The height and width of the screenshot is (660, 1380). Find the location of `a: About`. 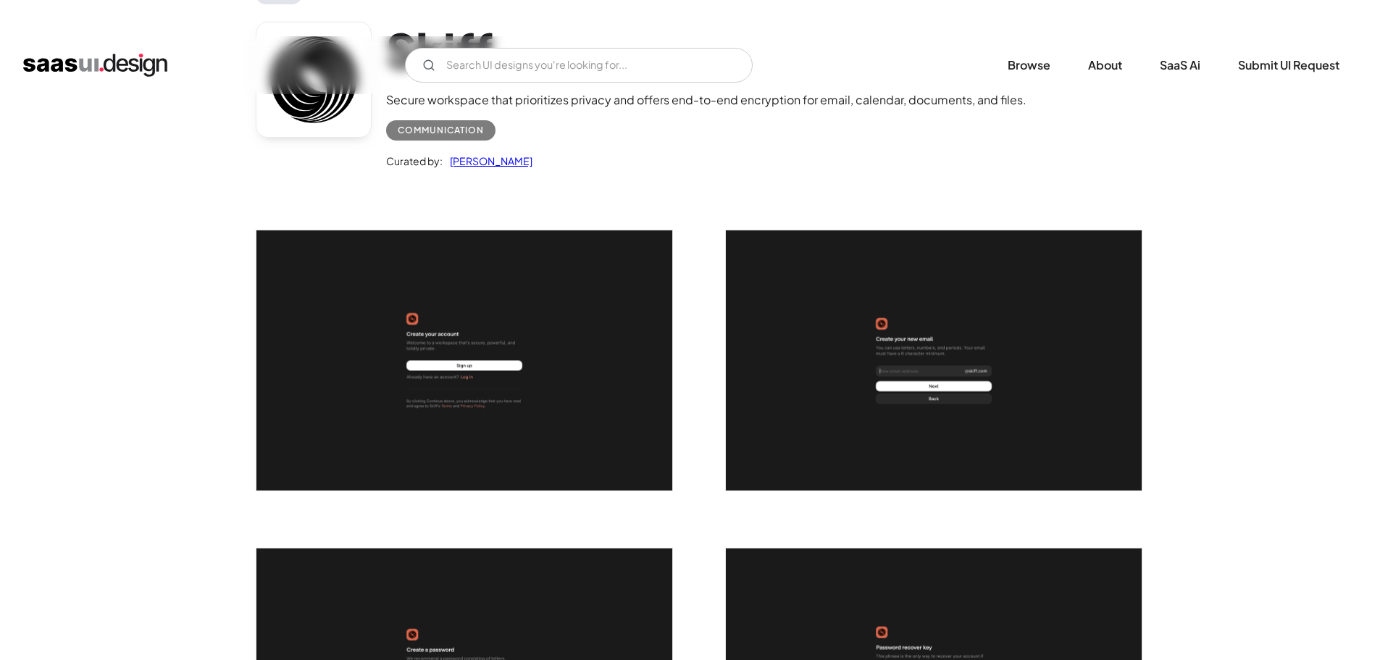

a: About is located at coordinates (1105, 65).